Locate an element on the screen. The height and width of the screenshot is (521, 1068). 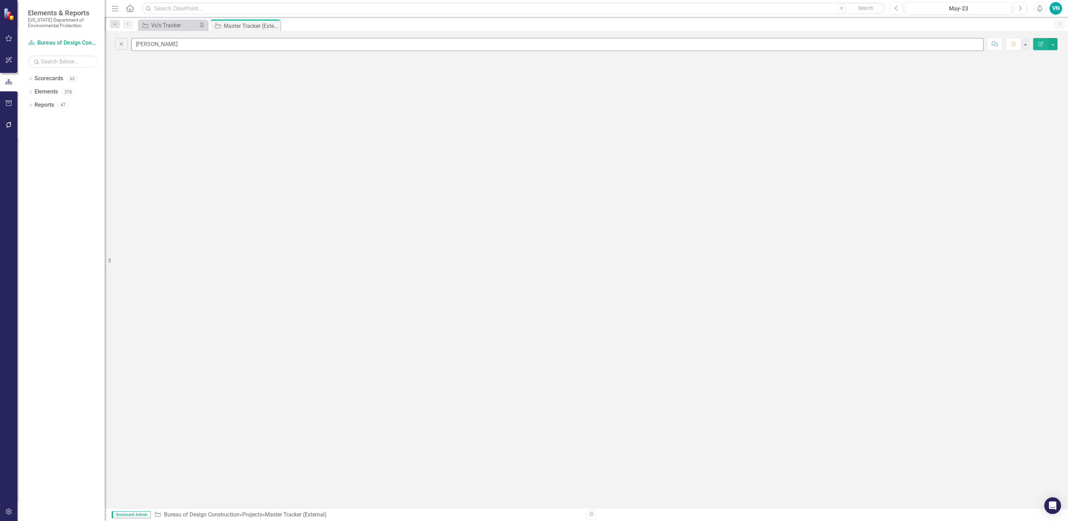
button: May-23 is located at coordinates (958, 8).